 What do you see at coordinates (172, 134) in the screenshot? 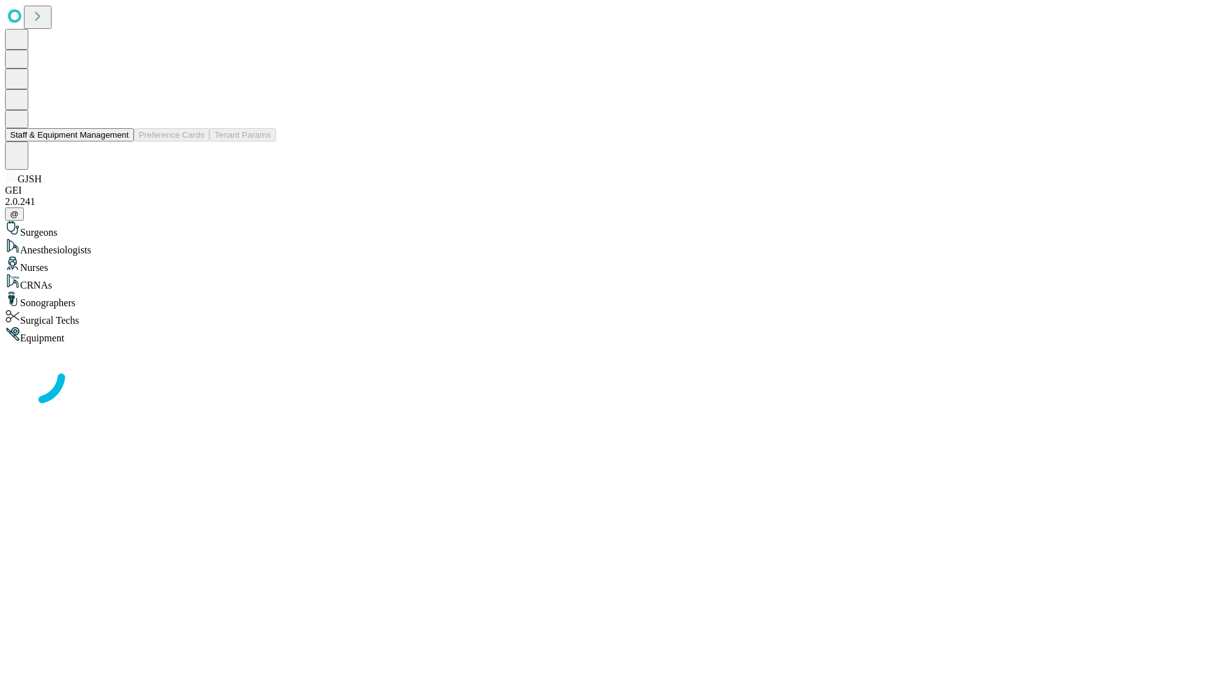
I see `button: Preference Cards` at bounding box center [172, 134].